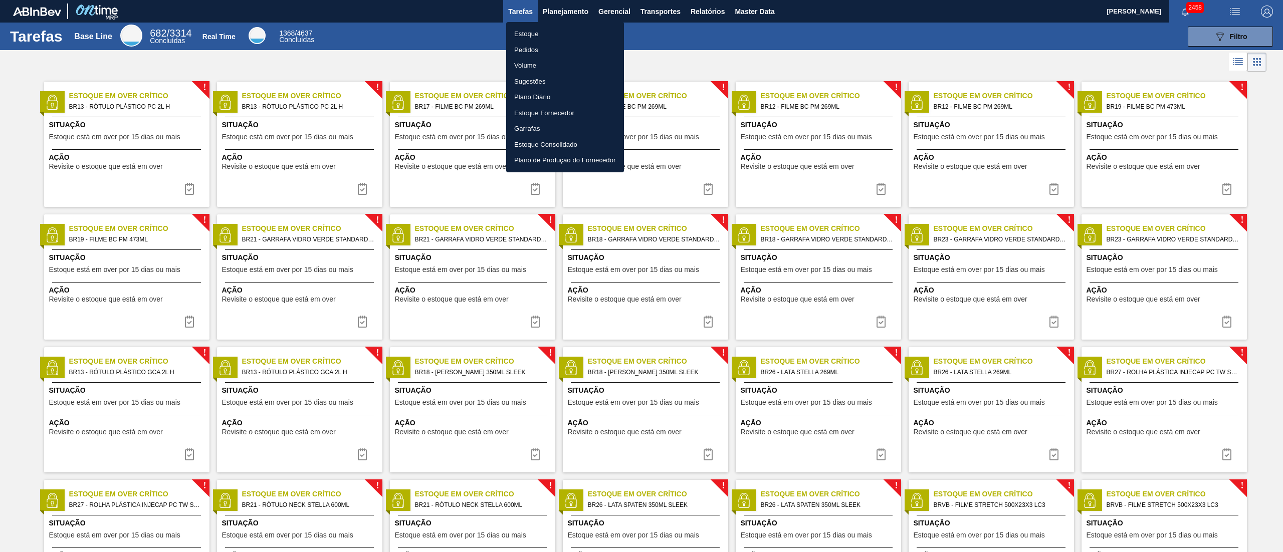  What do you see at coordinates (565, 50) in the screenshot?
I see `li: Pedidos` at bounding box center [565, 50].